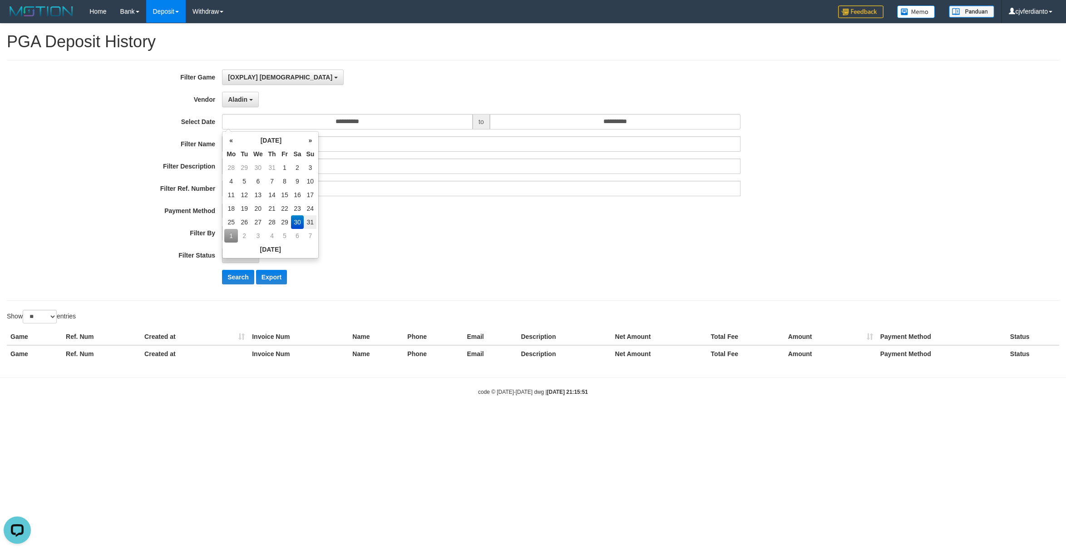 The width and height of the screenshot is (1066, 551). What do you see at coordinates (284, 181) in the screenshot?
I see `td: 8` at bounding box center [284, 181].